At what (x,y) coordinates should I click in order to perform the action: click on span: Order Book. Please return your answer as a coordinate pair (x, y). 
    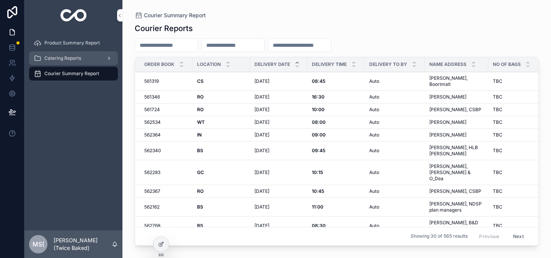
    Looking at the image, I should click on (159, 64).